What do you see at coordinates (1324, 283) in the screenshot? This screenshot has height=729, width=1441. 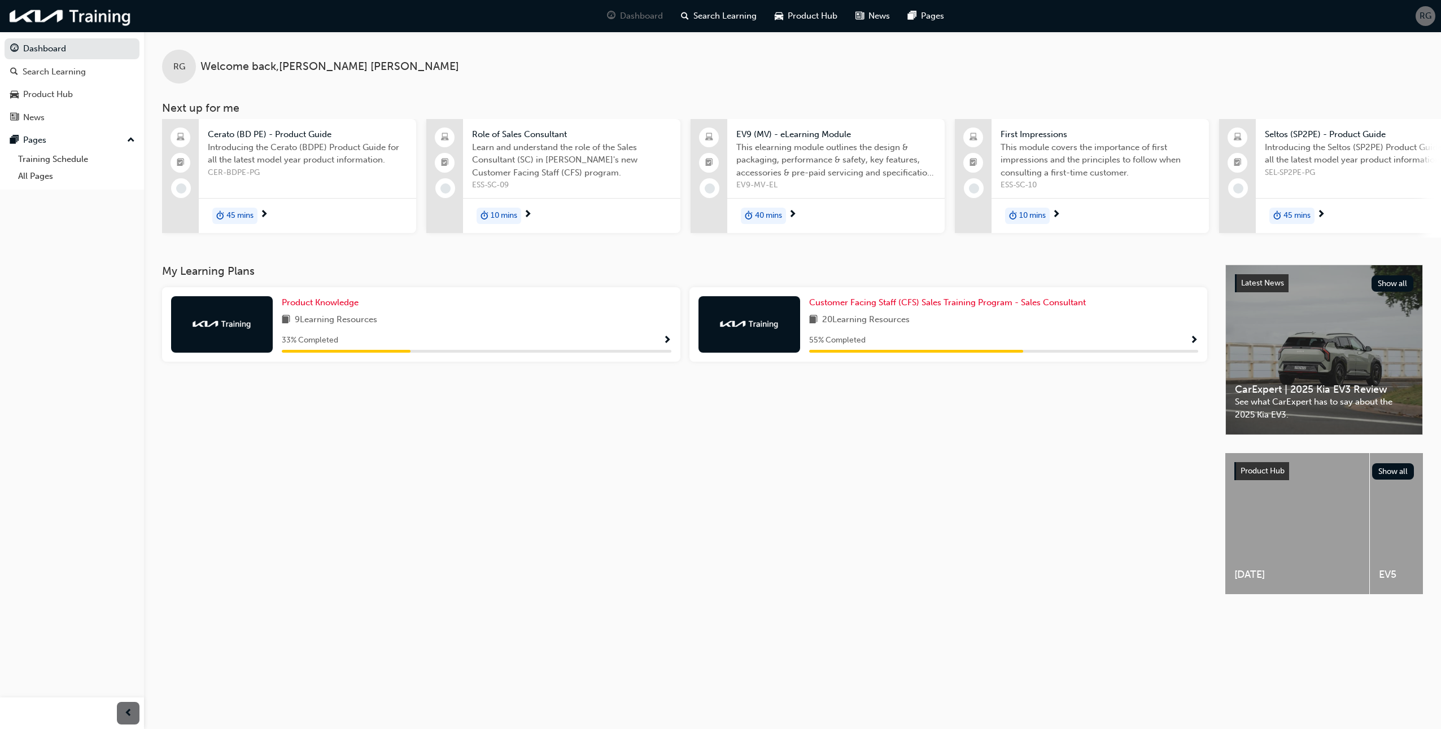 I see `a: Latest NewsShow all` at bounding box center [1324, 283].